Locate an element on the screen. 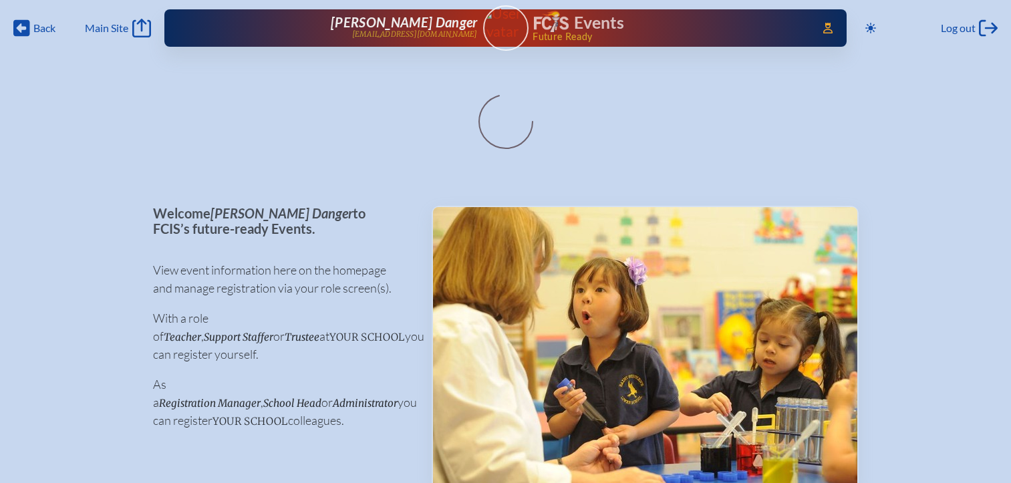  span: Trustee is located at coordinates (302, 337).